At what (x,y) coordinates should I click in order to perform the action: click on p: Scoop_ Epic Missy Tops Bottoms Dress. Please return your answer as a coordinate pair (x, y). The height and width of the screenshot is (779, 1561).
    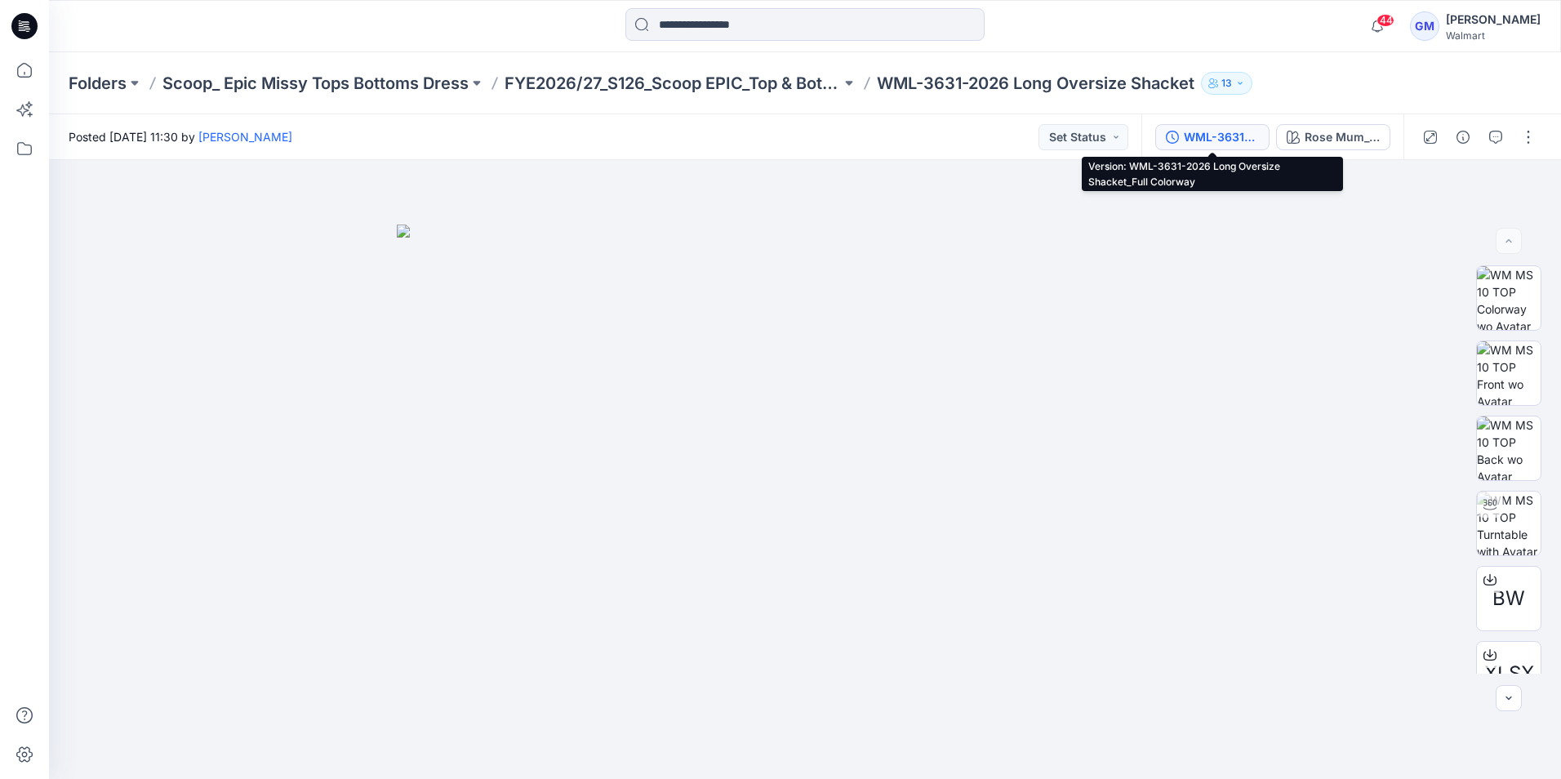
    Looking at the image, I should click on (315, 83).